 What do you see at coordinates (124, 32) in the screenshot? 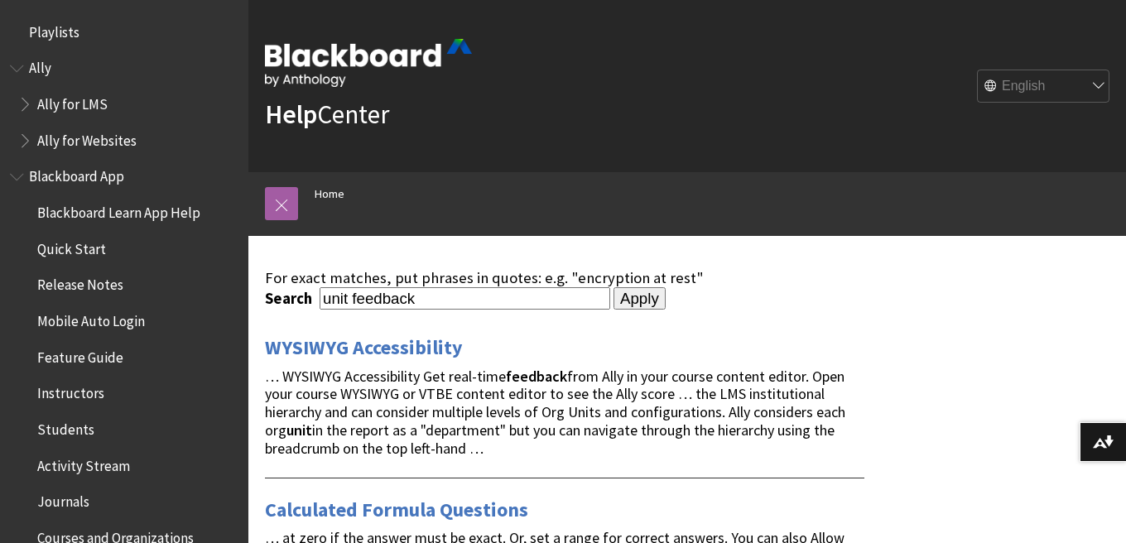
I see `nav: Book outline for Playlists` at bounding box center [124, 32].